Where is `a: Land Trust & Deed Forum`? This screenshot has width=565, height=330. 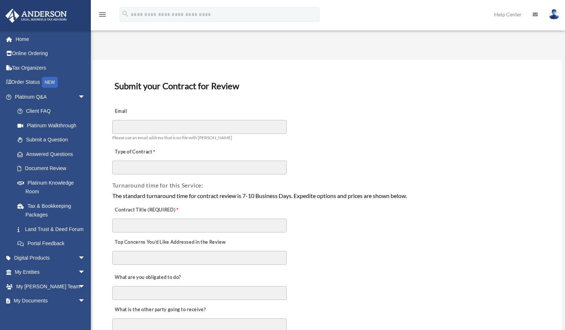 a: Land Trust & Deed Forum is located at coordinates (53, 229).